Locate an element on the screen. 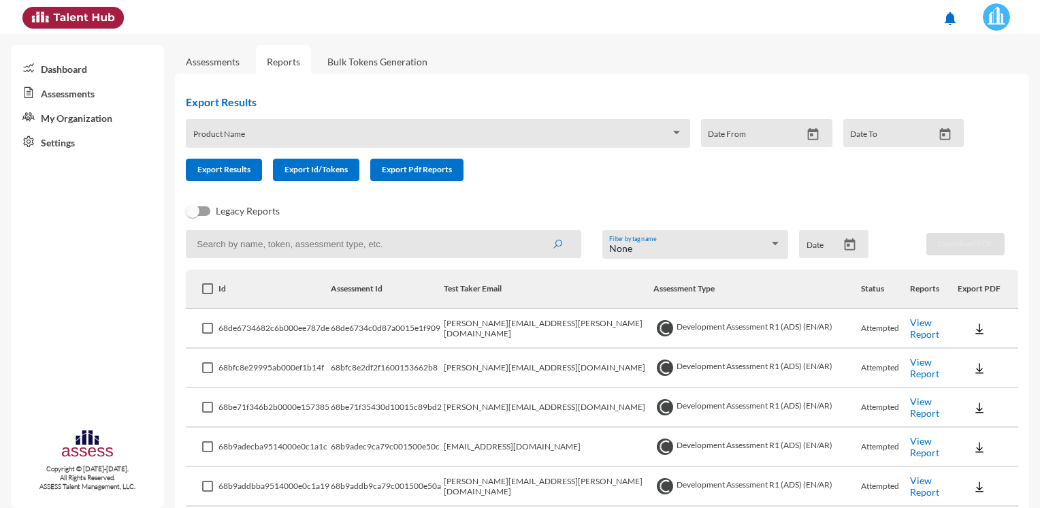  a: Settings is located at coordinates (87, 142).